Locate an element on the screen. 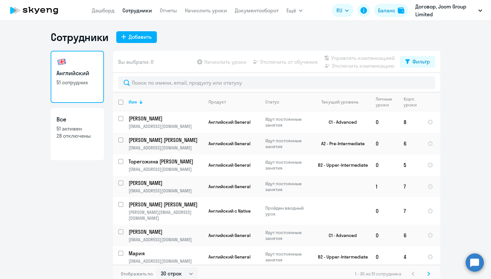 This screenshot has width=491, height=279. img: english is located at coordinates (62, 62).